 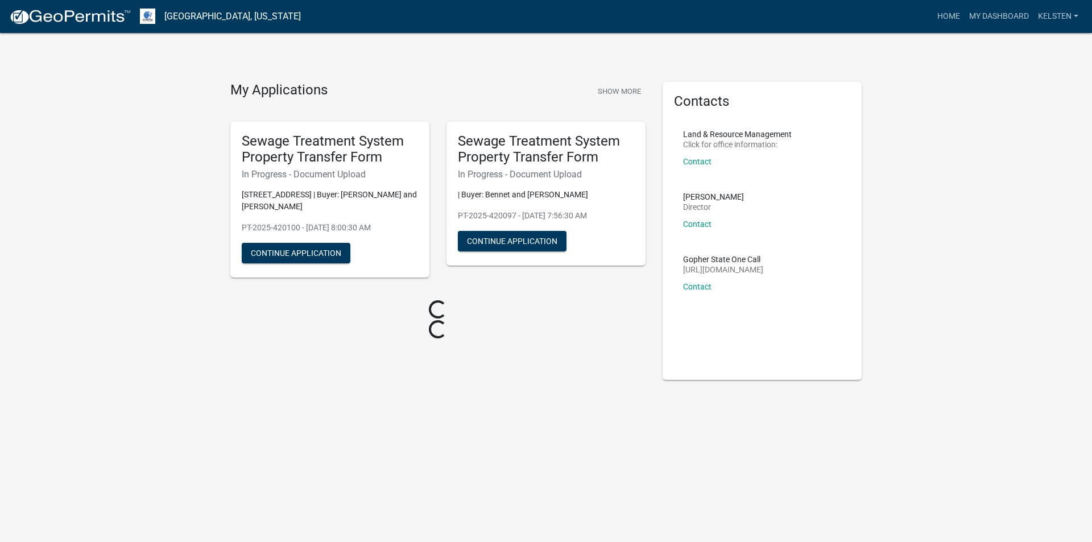 I want to click on p: Director, so click(x=713, y=207).